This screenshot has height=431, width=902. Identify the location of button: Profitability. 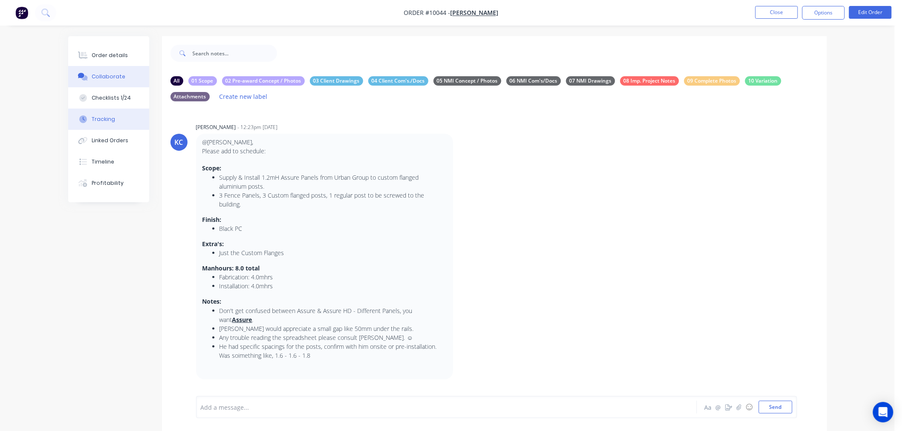
(109, 183).